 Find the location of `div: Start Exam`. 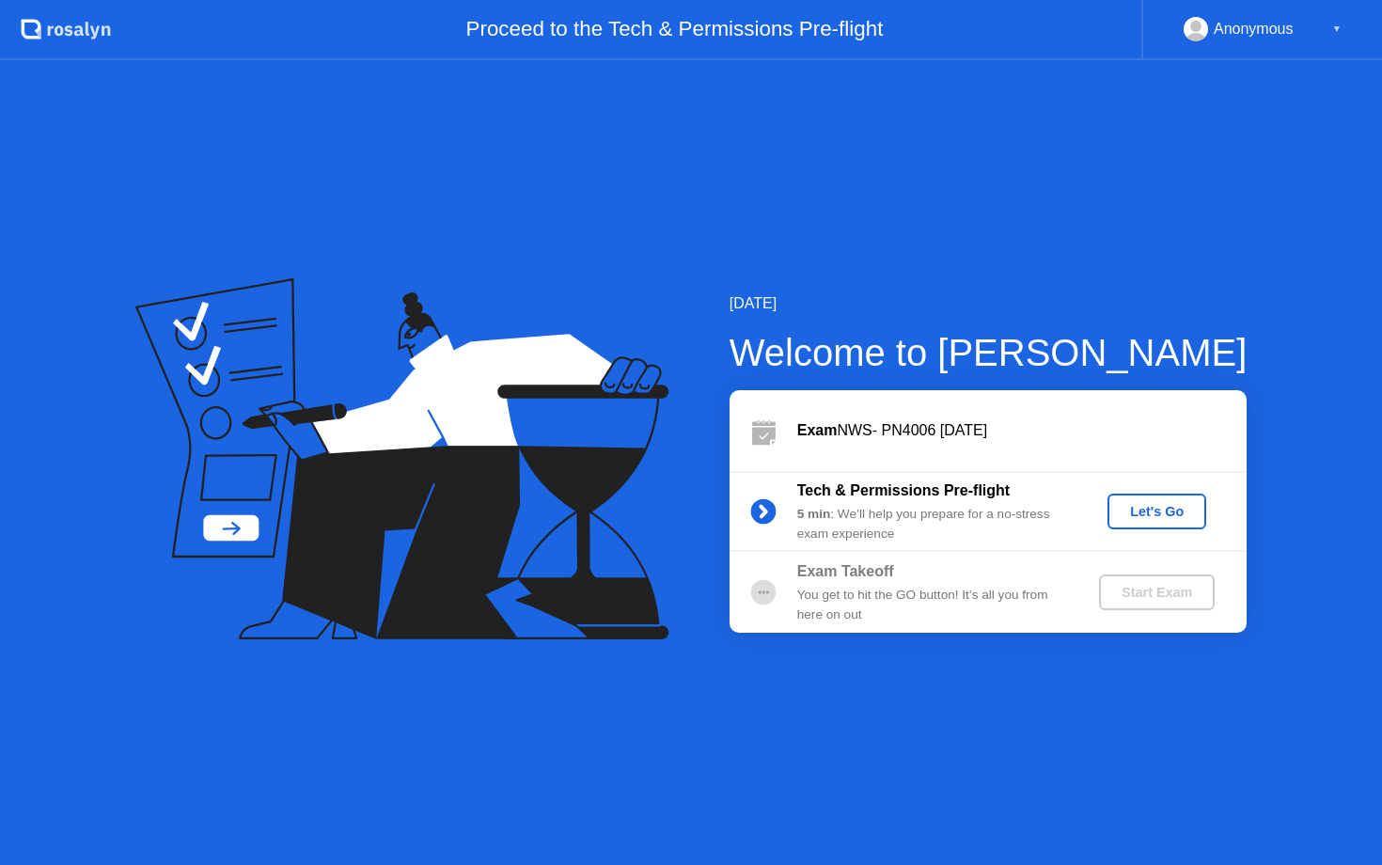

div: Start Exam is located at coordinates (1157, 592).